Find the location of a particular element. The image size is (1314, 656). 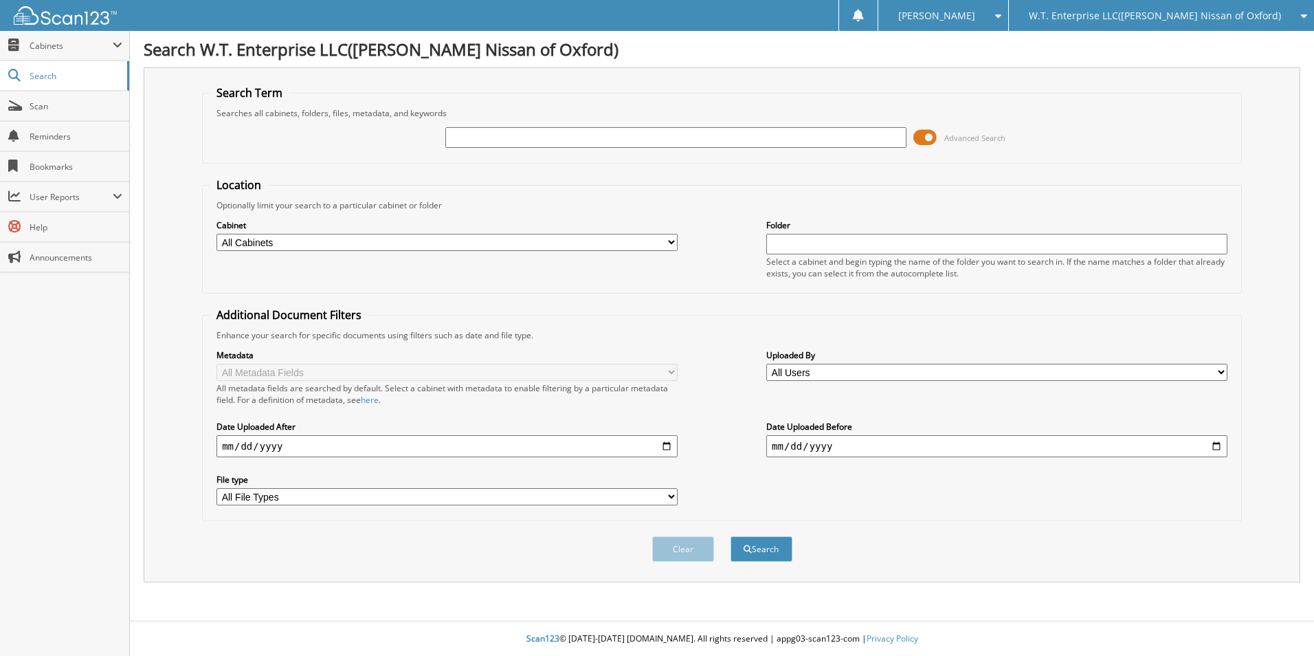

label: Uploaded By is located at coordinates (996, 355).